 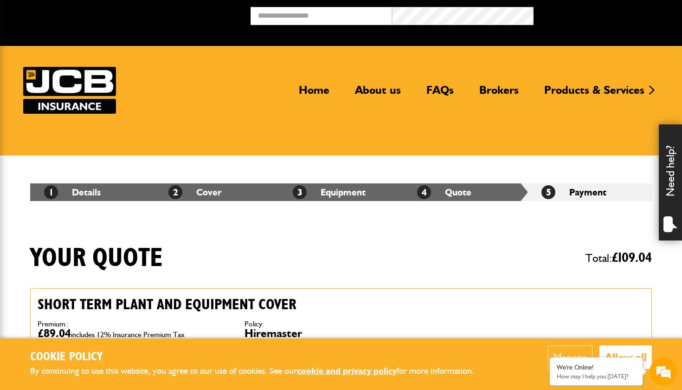 What do you see at coordinates (378, 94) in the screenshot?
I see `a: About us` at bounding box center [378, 94].